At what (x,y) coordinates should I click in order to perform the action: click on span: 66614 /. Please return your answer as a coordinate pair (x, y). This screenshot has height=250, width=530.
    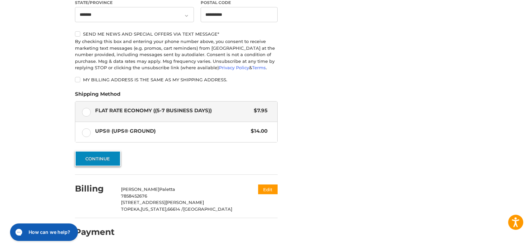
    Looking at the image, I should click on (175, 209).